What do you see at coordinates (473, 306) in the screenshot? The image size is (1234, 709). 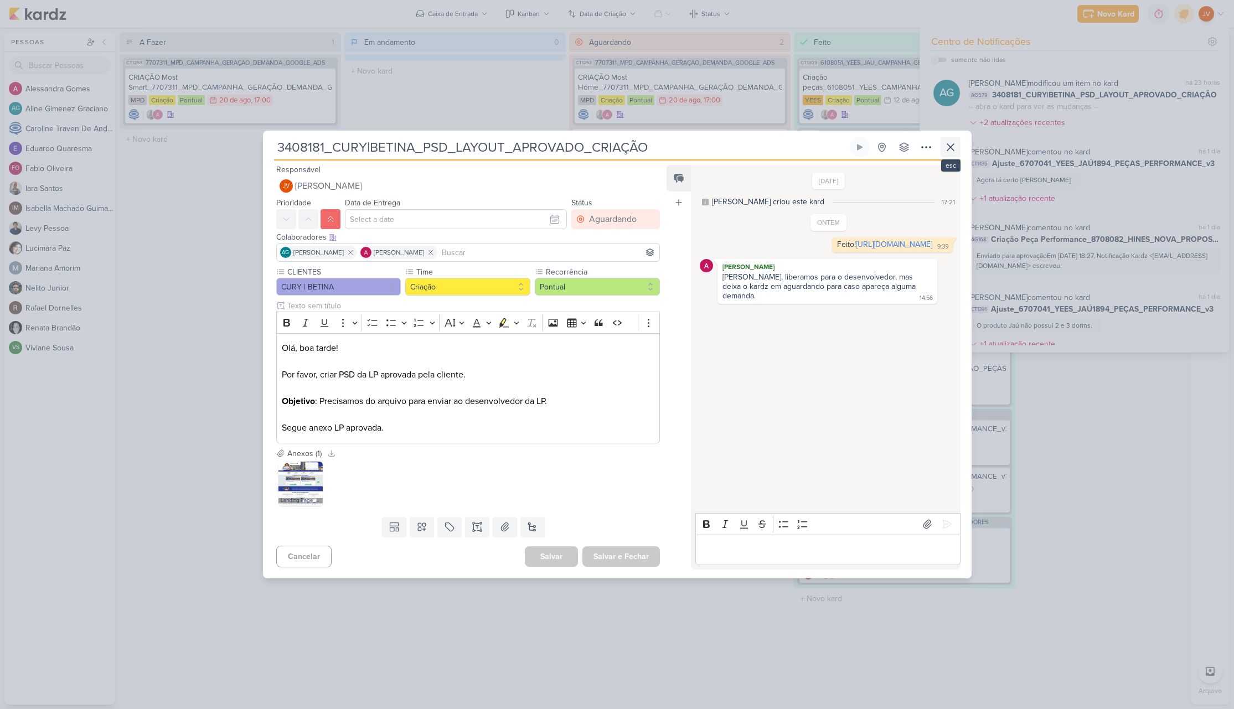 I see `input: Texto sem título` at bounding box center [473, 306].